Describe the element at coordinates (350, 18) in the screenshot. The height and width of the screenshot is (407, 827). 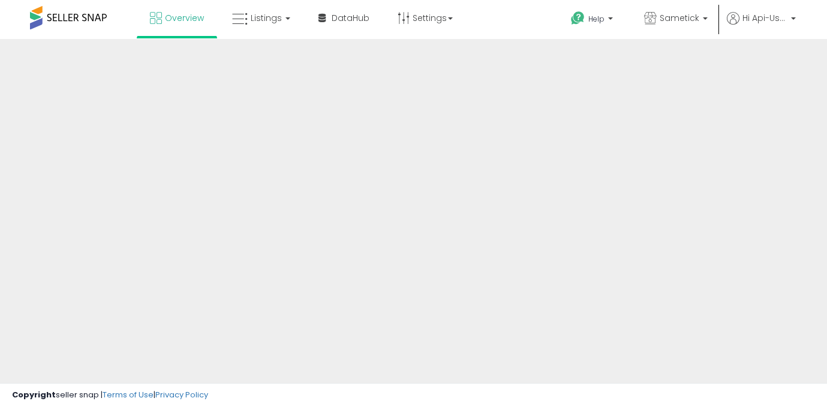
I see `span: DataHub` at that location.